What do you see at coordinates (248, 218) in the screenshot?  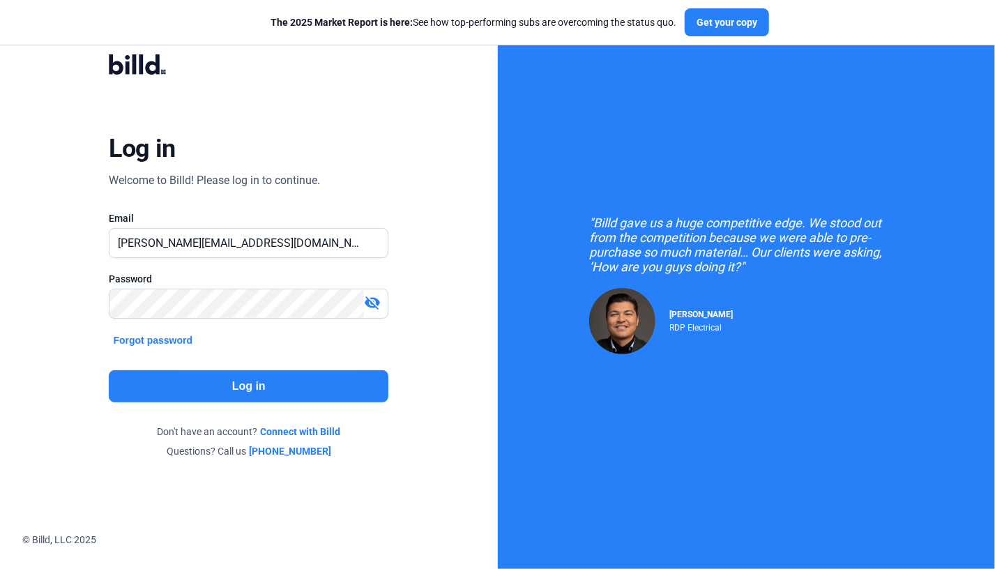 I see `div: Email` at bounding box center [248, 218].